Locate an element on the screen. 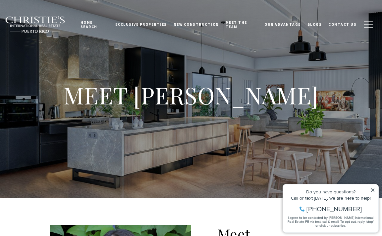 This screenshot has width=382, height=236. span: Our Advantage is located at coordinates (282, 25).